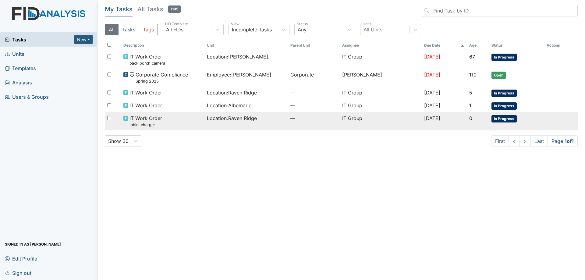 This screenshot has width=585, height=280. I want to click on input: Toggle All Rows Selected, so click(109, 44).